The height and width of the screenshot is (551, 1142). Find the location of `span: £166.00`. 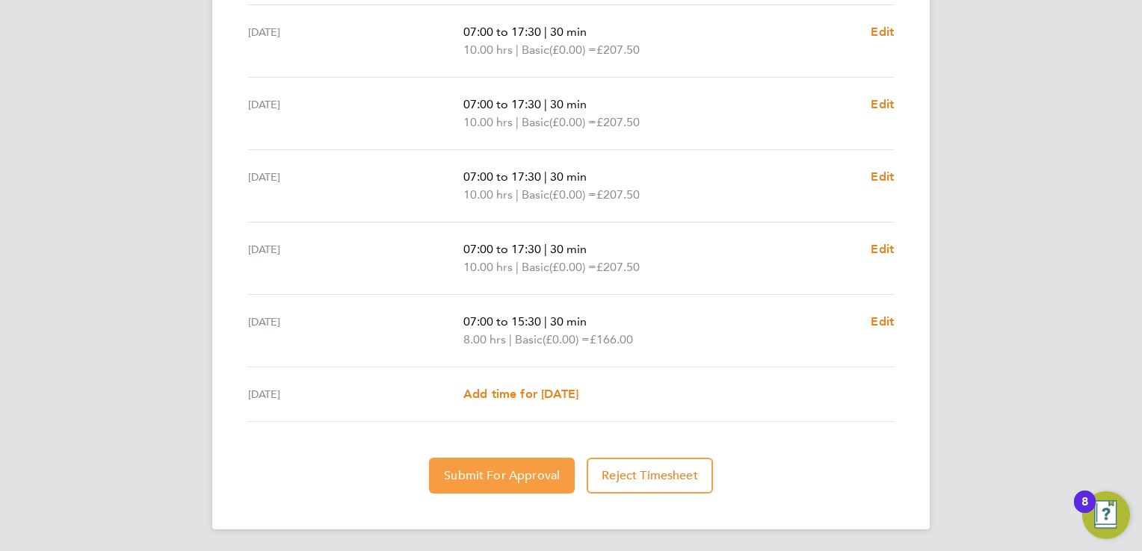

span: £166.00 is located at coordinates (611, 339).